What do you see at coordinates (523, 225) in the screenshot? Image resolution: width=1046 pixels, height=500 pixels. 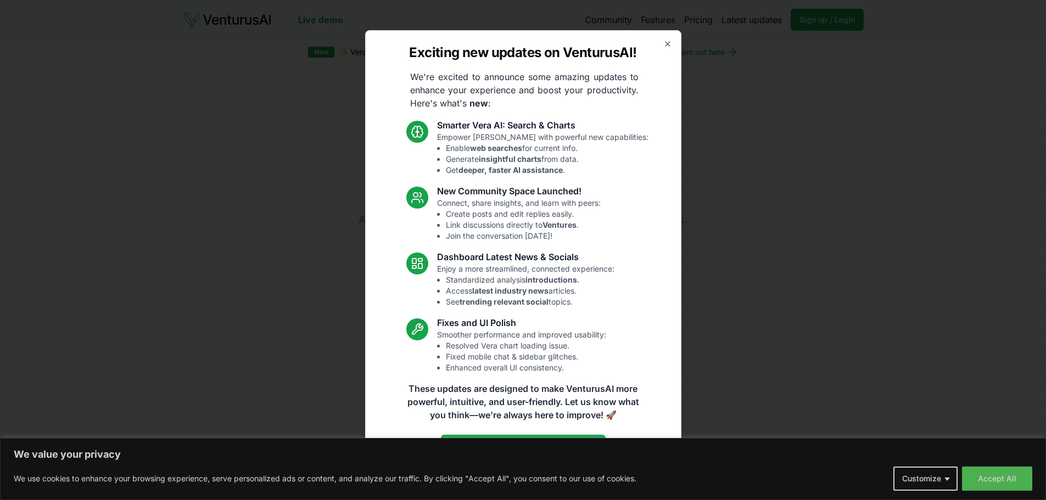 I see `li: Link discussions directly to .` at bounding box center [523, 225].